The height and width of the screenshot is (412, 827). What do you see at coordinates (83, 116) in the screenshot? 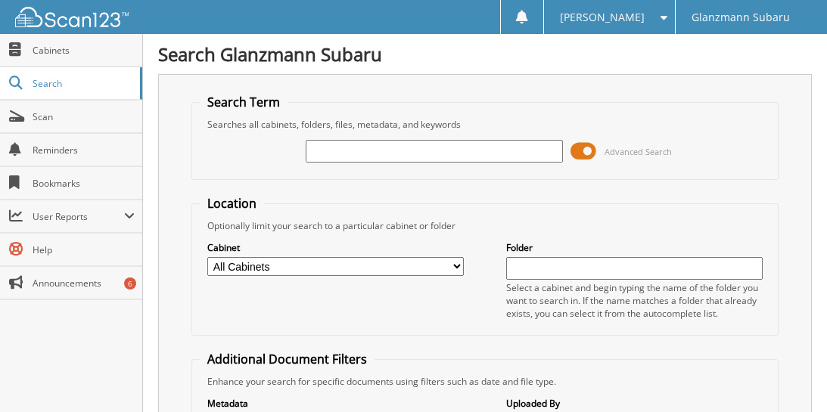
I see `span: Scan` at bounding box center [83, 116].